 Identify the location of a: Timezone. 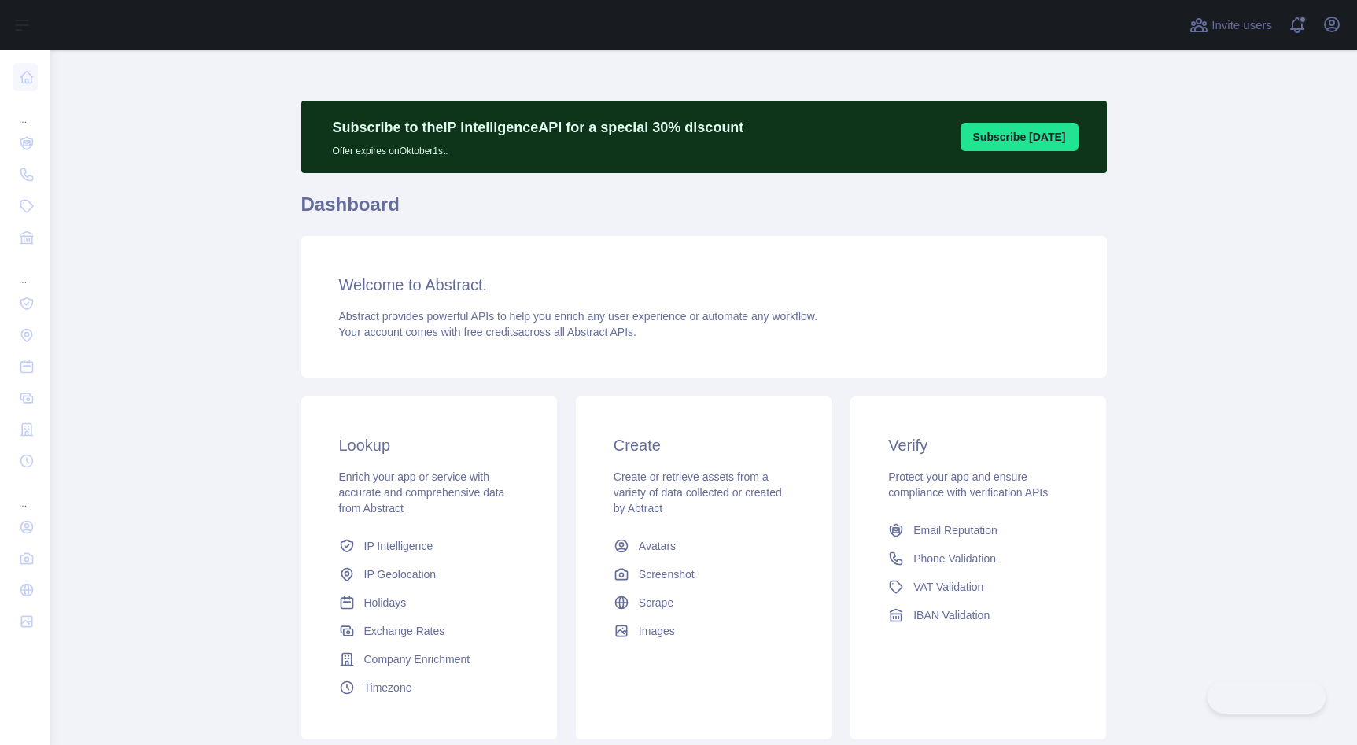
(429, 687).